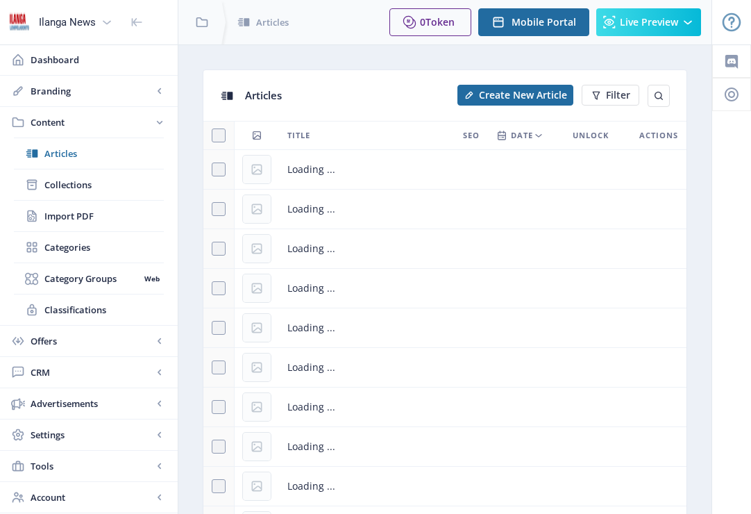 This screenshot has height=514, width=751. I want to click on span: Collections, so click(104, 185).